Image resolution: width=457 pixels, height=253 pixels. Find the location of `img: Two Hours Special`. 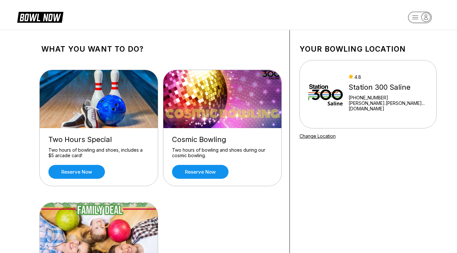

img: Two Hours Special is located at coordinates (99, 99).